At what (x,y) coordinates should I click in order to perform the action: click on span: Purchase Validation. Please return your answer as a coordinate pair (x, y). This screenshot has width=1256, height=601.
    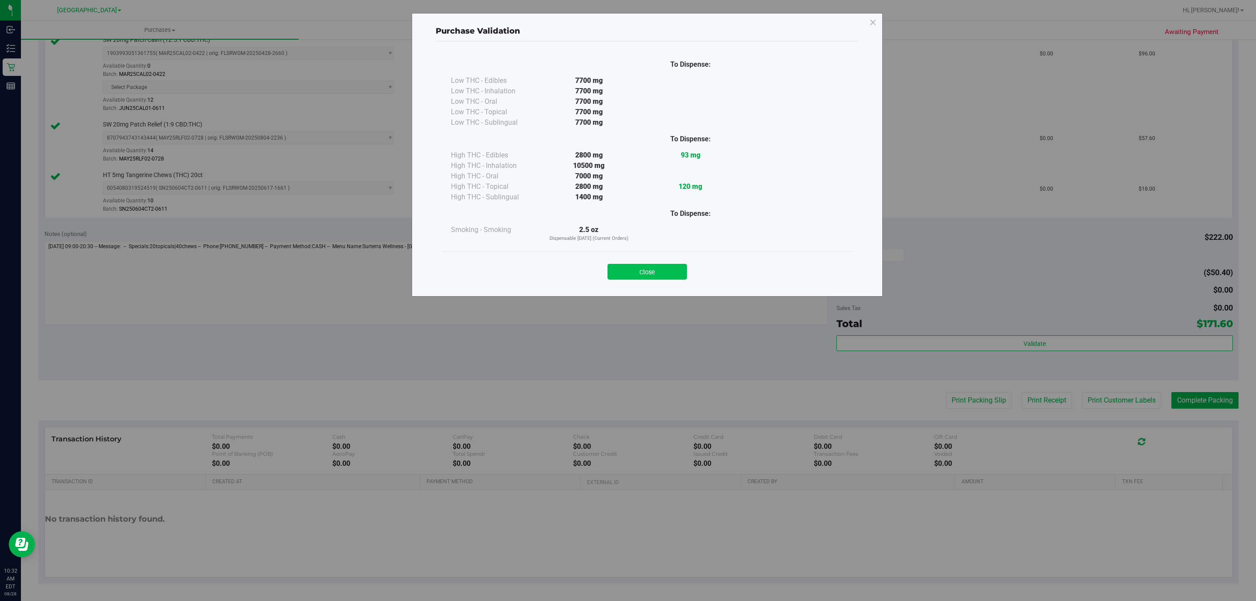
    Looking at the image, I should click on (478, 31).